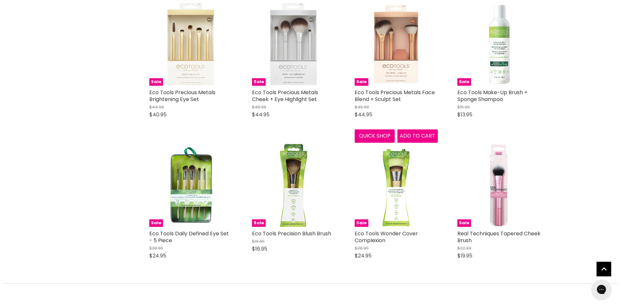 The width and height of the screenshot is (621, 308). Describe the element at coordinates (191, 185) in the screenshot. I see `a: Eco Tools Daily Defined Eye Set - 5 PieceSale` at that location.